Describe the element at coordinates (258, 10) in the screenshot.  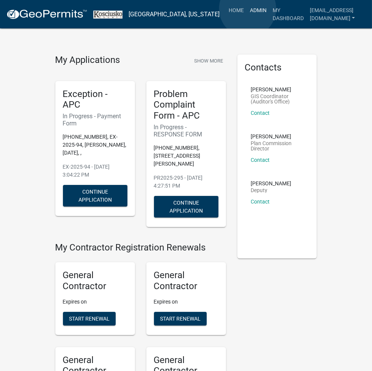
I see `a: Admin` at that location.